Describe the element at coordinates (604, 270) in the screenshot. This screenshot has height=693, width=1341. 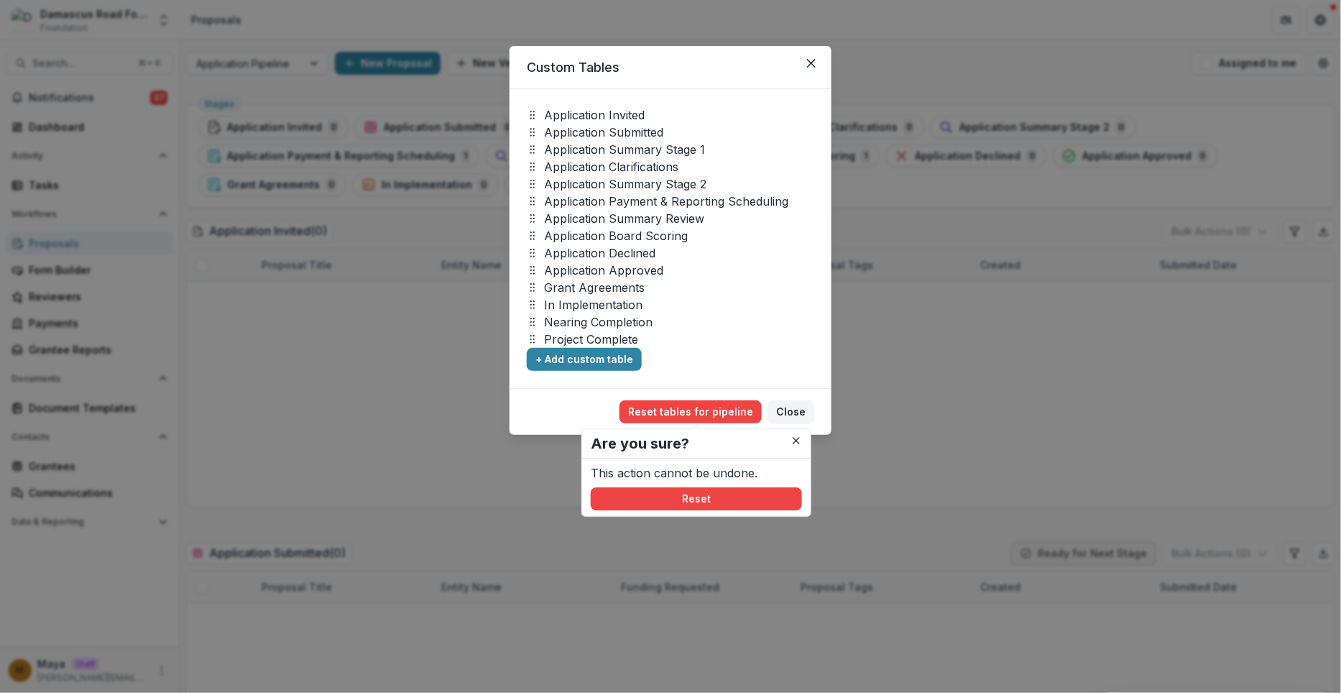
I see `p: Application Approved` at that location.